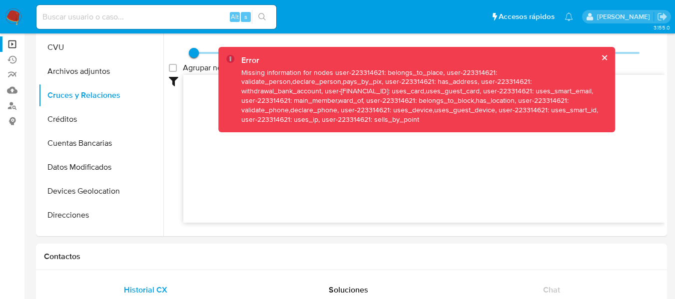 Image resolution: width=675 pixels, height=299 pixels. I want to click on button: Direcciones, so click(101, 215).